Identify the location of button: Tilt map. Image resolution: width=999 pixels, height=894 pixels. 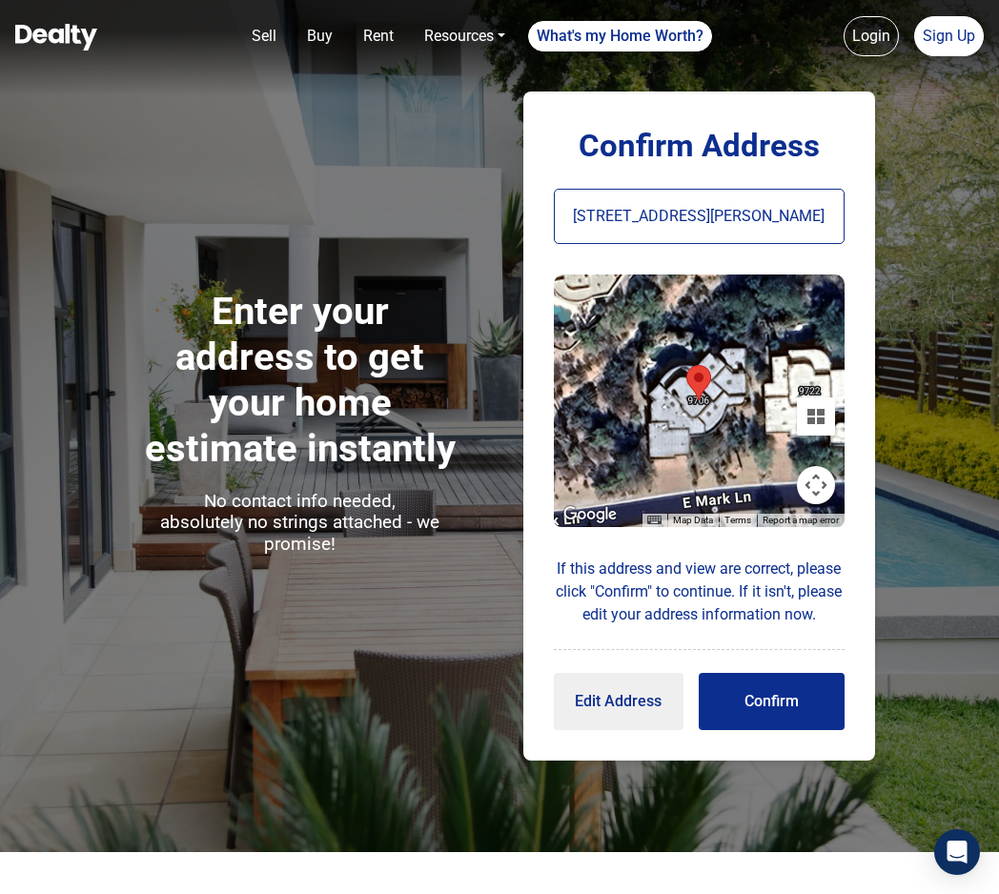
(816, 417).